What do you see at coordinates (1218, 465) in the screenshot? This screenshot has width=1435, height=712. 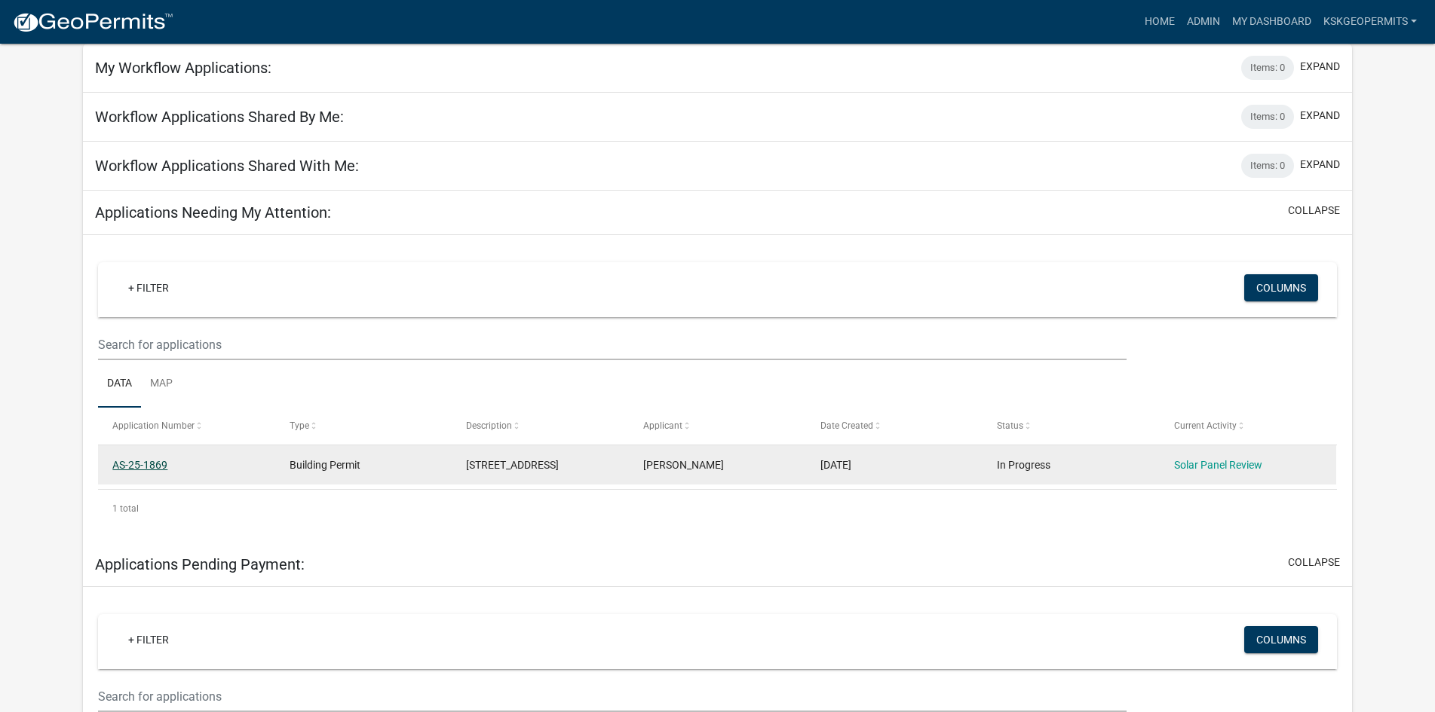 I see `a: Solar Panel Review` at bounding box center [1218, 465].